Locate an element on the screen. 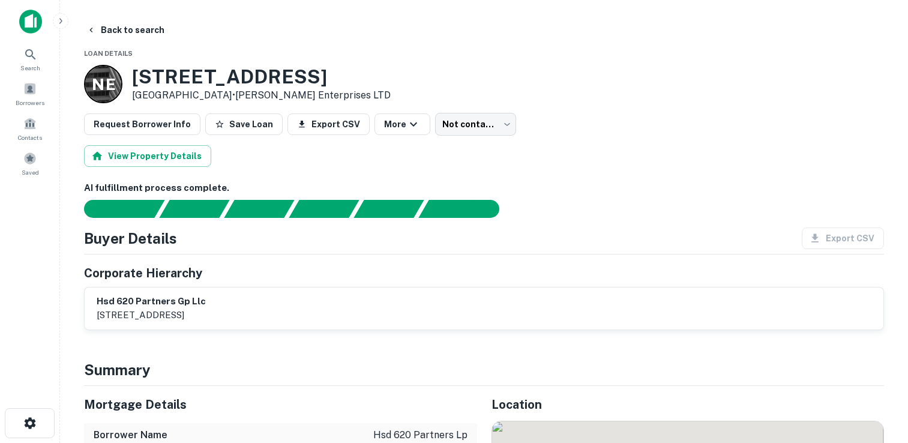 The width and height of the screenshot is (908, 443). span: Loan Details is located at coordinates (108, 53).